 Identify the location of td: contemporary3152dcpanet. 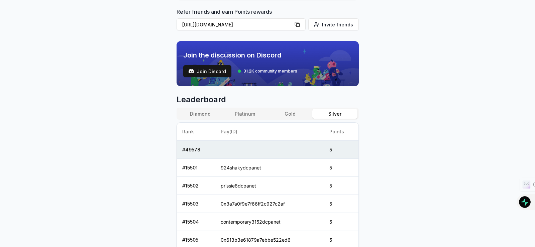
(269, 222).